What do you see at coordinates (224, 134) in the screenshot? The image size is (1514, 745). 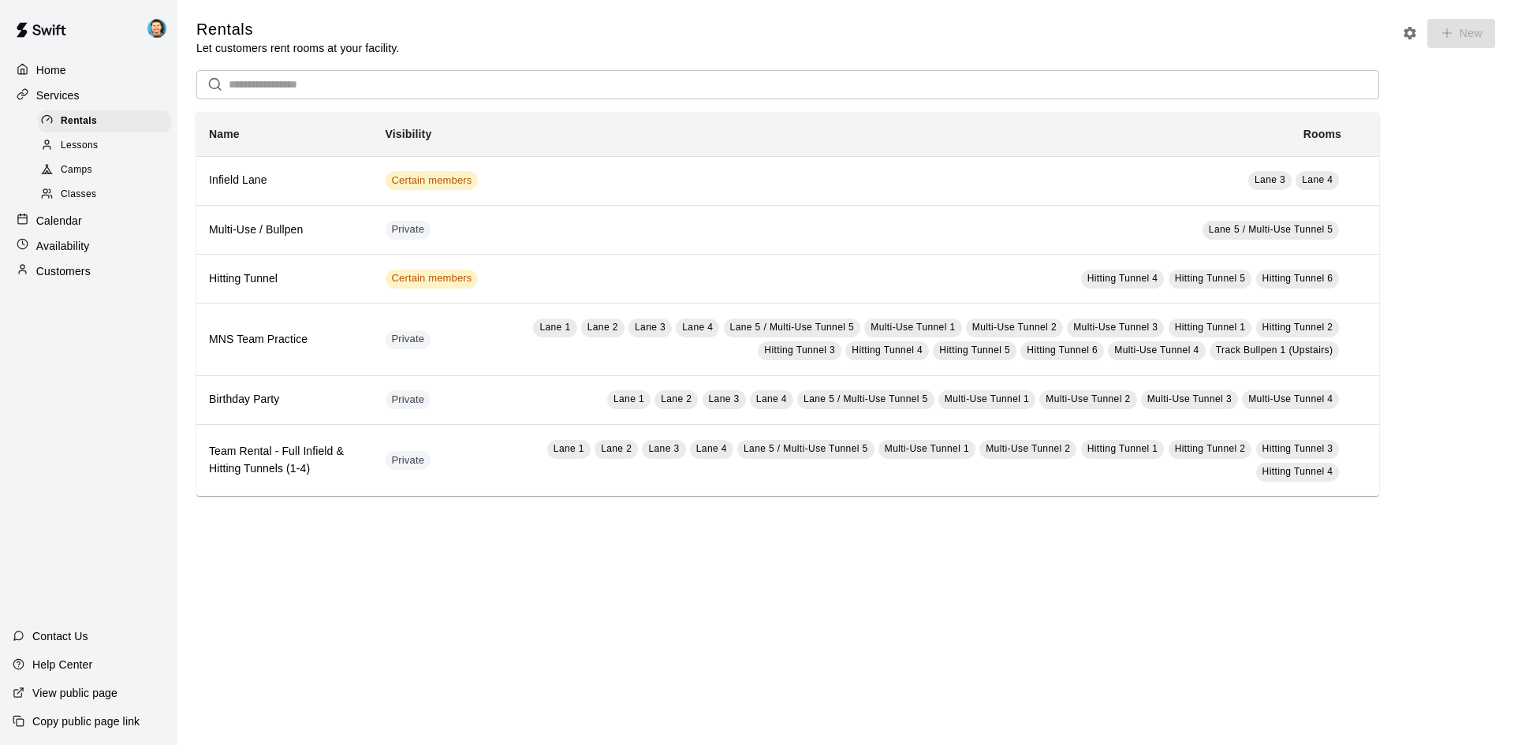 I see `b: Name` at bounding box center [224, 134].